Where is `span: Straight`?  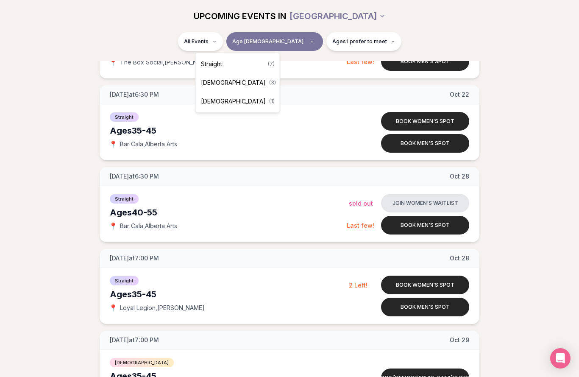 span: Straight is located at coordinates (211, 64).